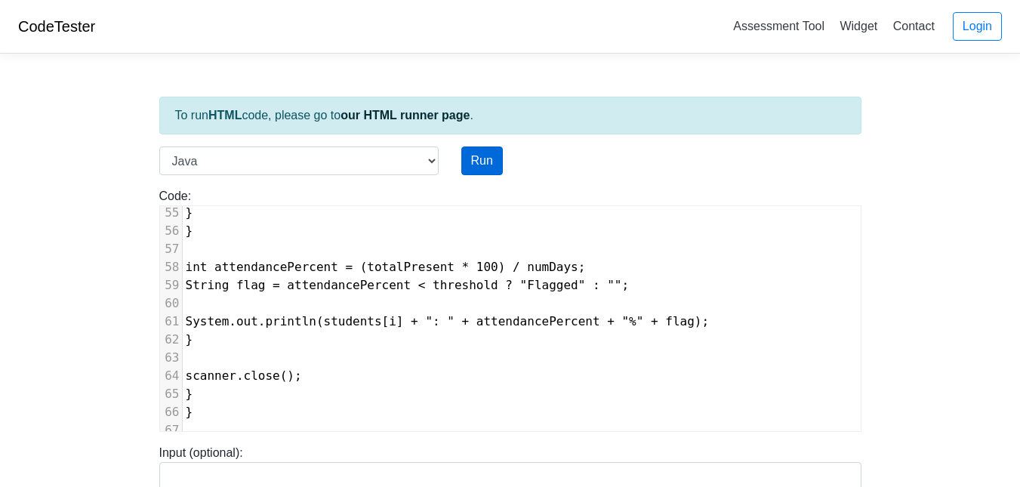 The width and height of the screenshot is (1020, 487). Describe the element at coordinates (977, 26) in the screenshot. I see `a: Login` at that location.